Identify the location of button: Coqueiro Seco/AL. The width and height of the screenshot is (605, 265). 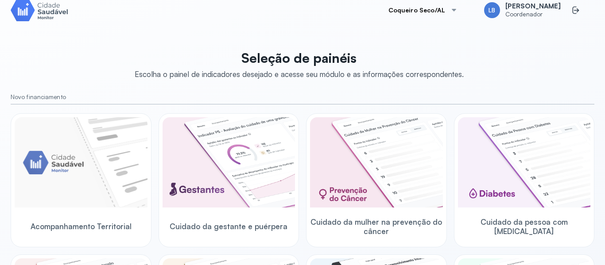
(423, 10).